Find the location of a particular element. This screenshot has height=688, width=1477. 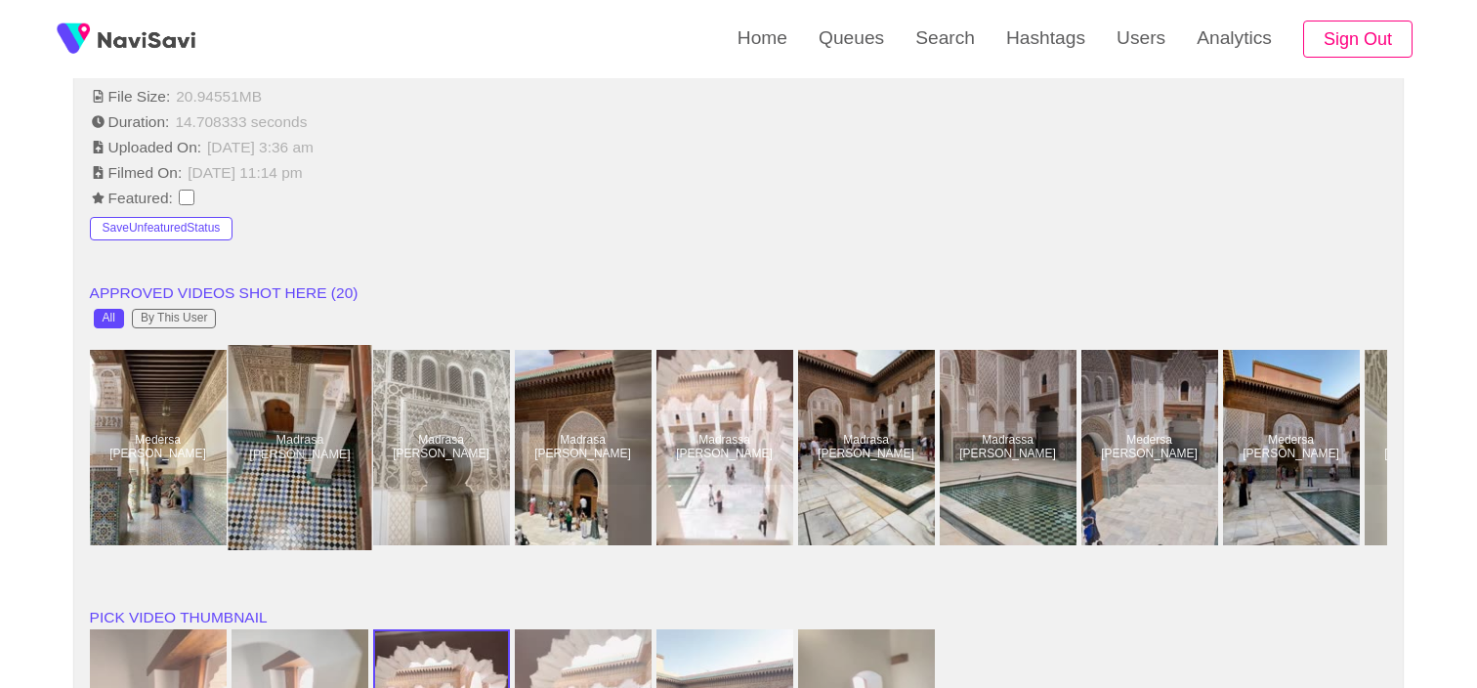

div: All is located at coordinates (108, 318).